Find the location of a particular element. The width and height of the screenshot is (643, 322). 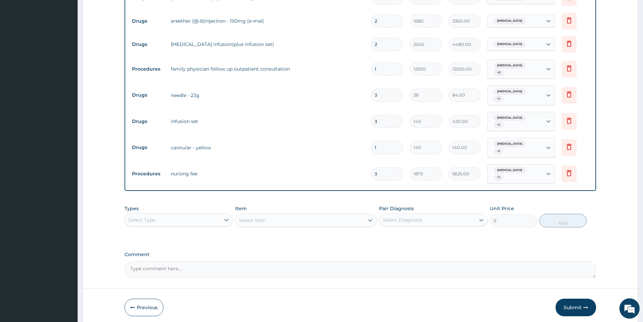

div: Select Type is located at coordinates (142, 220).